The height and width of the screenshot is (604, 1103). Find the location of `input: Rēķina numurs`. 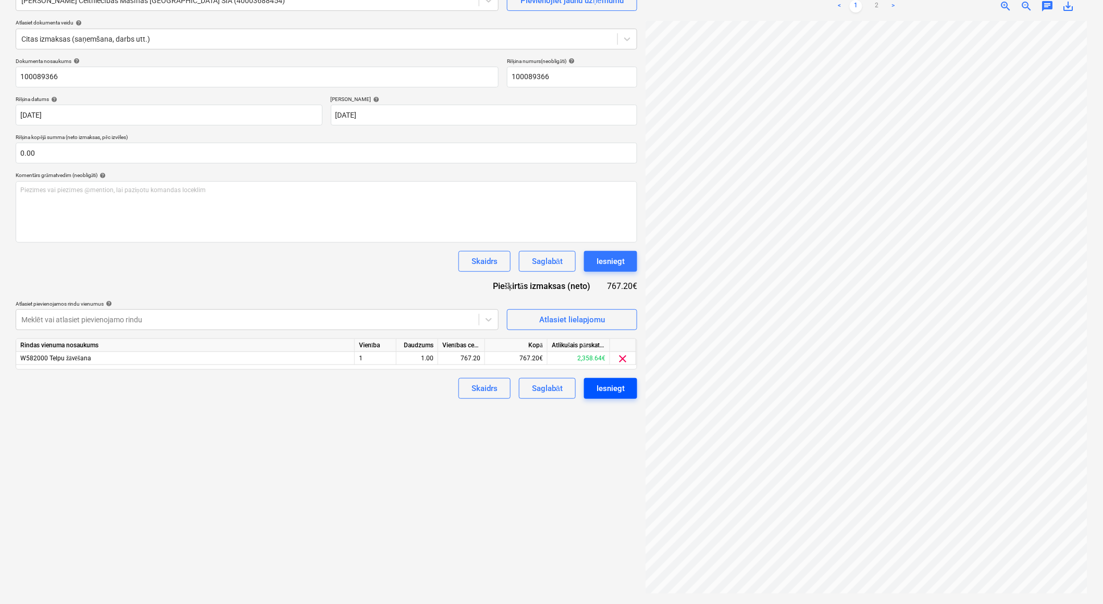

input: Rēķina numurs is located at coordinates (572, 77).